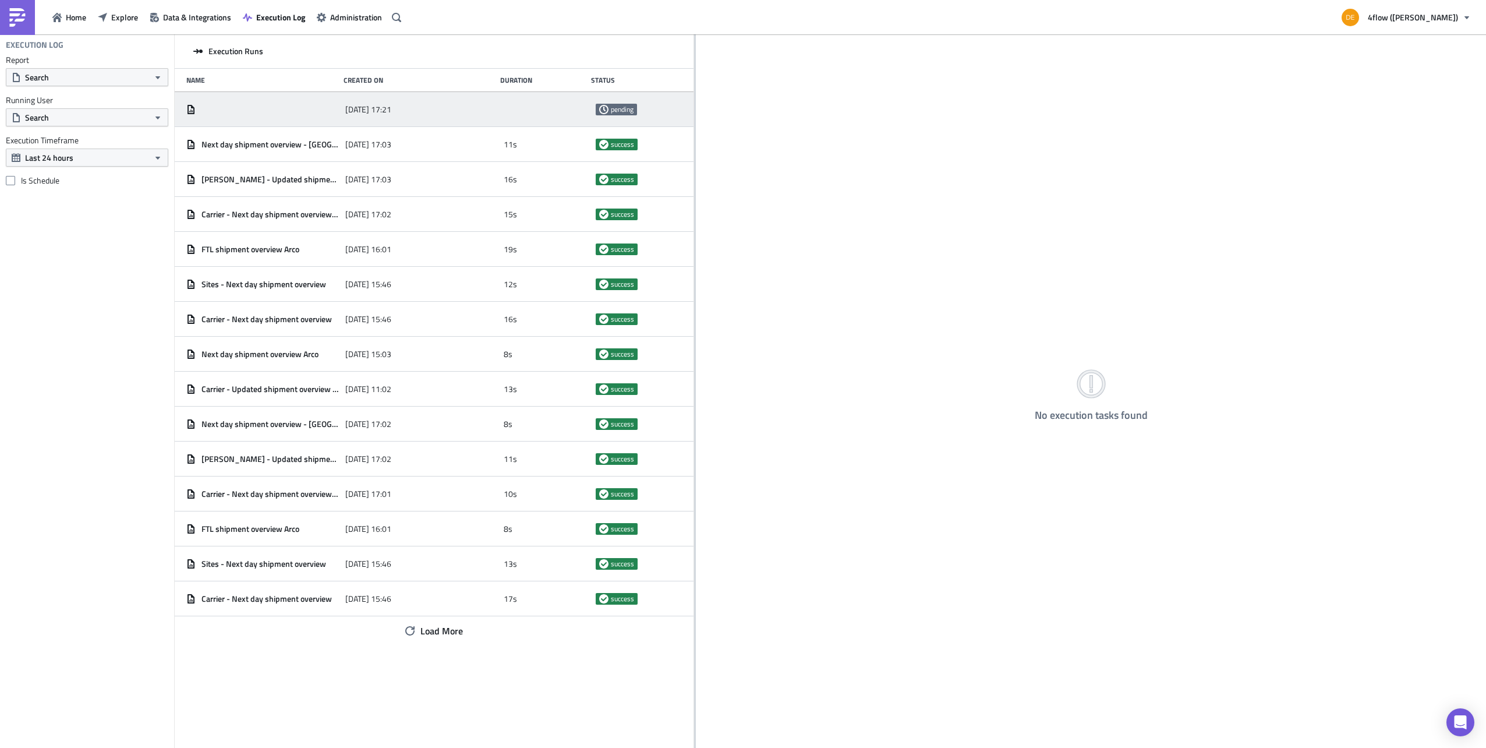 The image size is (1486, 748). I want to click on label: Is Schedule, so click(87, 180).